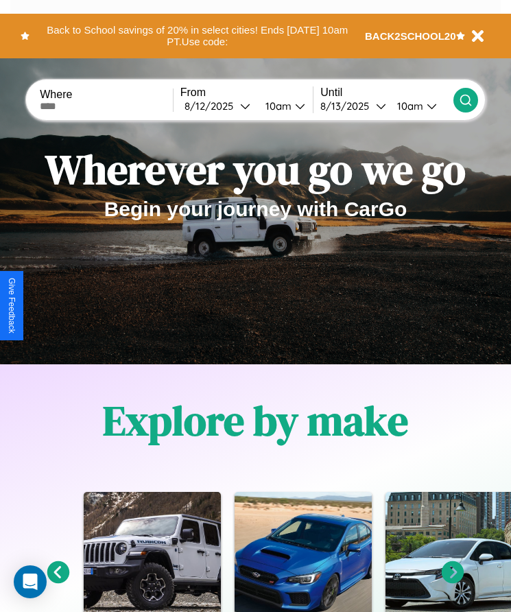 The image size is (511, 612). What do you see at coordinates (106, 95) in the screenshot?
I see `label: Where` at bounding box center [106, 95].